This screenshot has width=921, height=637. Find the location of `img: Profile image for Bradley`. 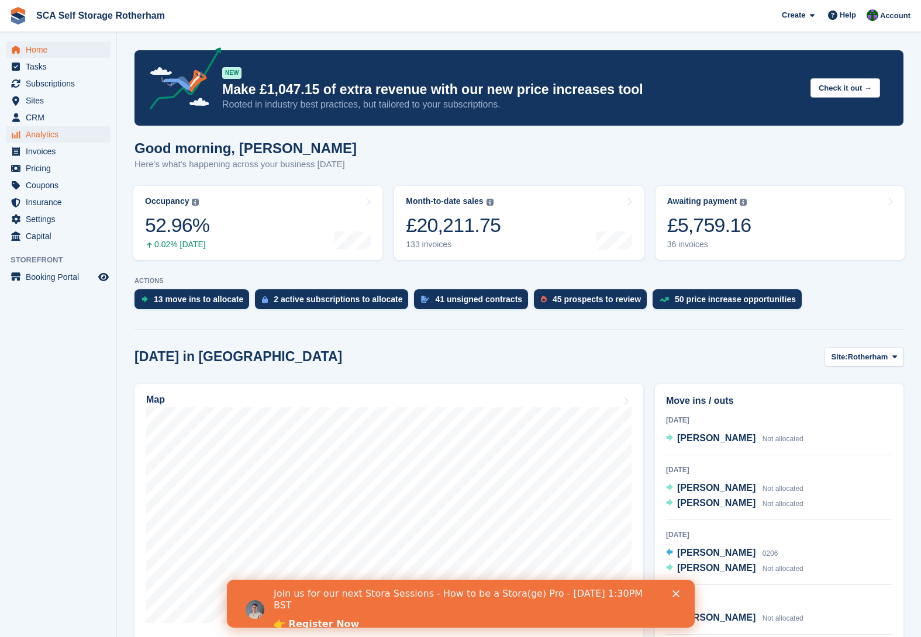

img: Profile image for Bradley is located at coordinates (28, 30).